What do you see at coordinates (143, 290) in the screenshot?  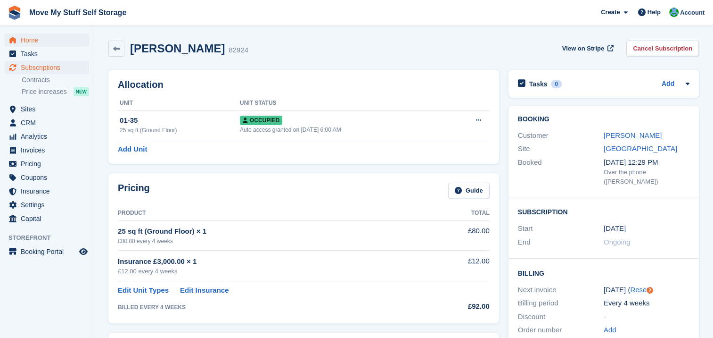 I see `a: Edit Unit Types` at bounding box center [143, 290].